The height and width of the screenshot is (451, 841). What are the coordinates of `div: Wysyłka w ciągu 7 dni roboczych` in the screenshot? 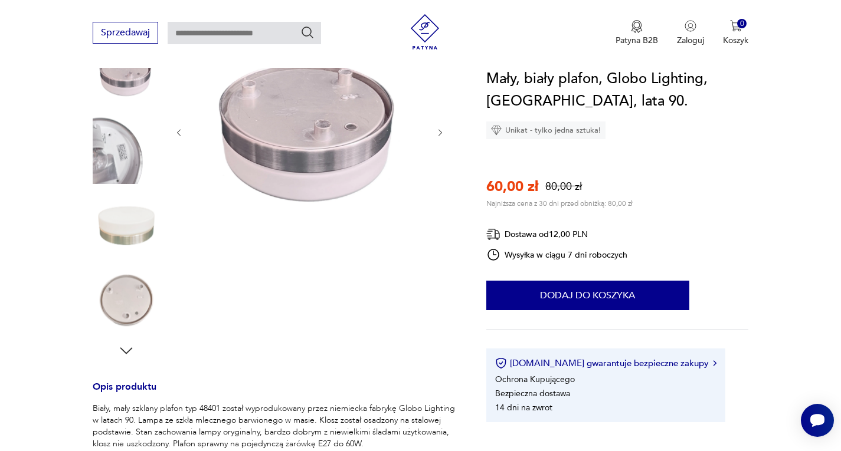 It's located at (557, 255).